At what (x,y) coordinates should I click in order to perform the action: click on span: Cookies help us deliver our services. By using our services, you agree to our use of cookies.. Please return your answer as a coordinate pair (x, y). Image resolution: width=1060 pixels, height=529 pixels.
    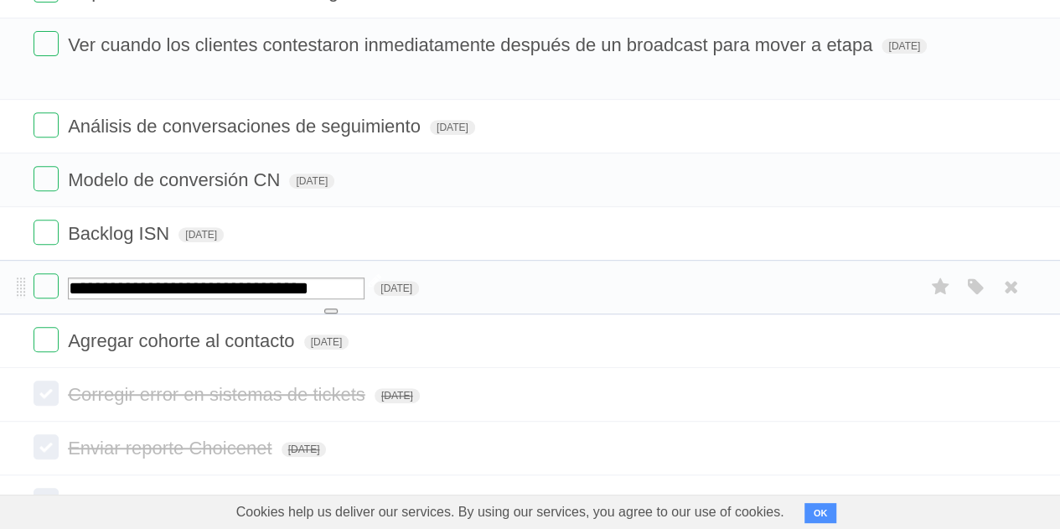
    Looking at the image, I should click on (511, 512).